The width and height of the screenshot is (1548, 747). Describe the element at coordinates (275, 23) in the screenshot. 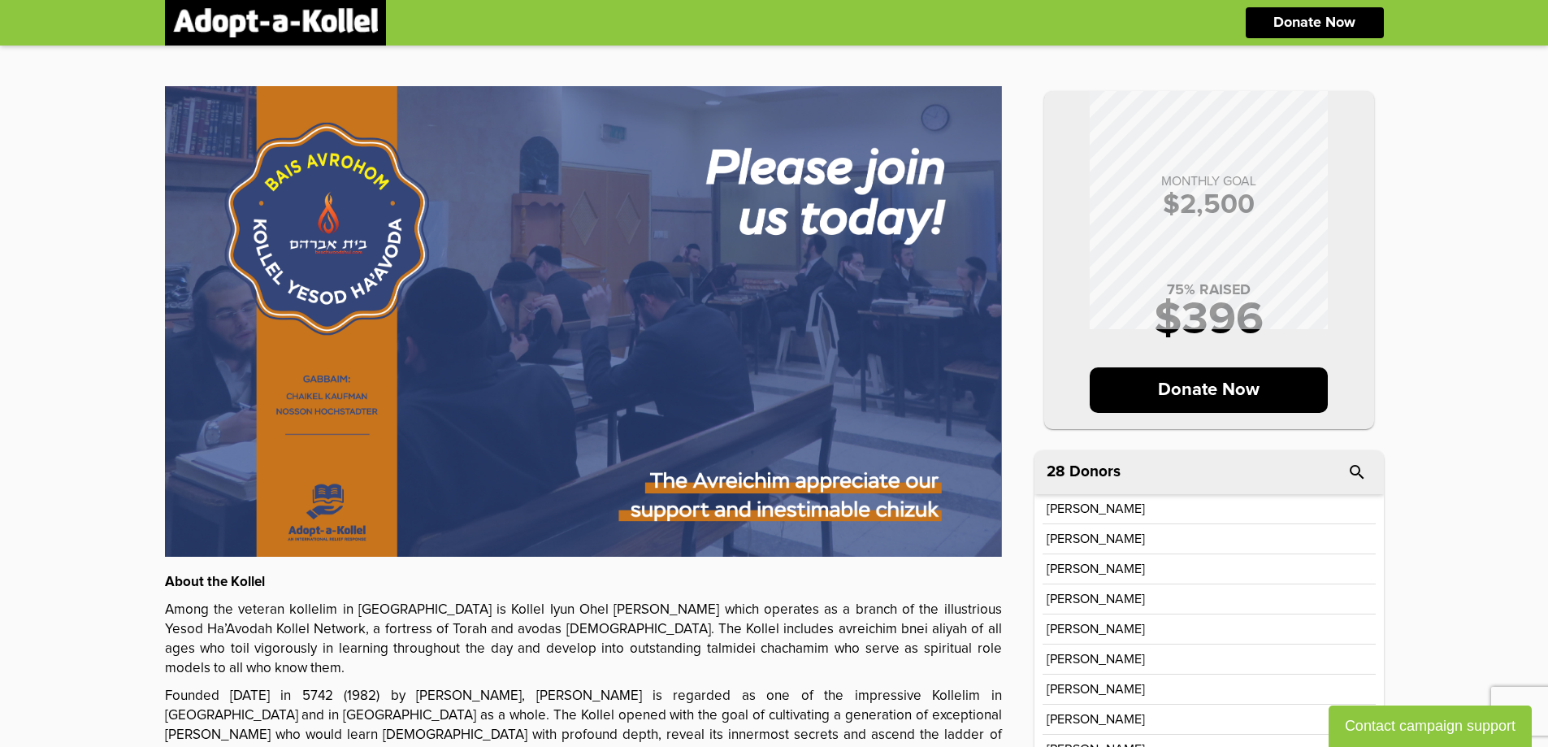

I see `img: logonobg.png` at that location.